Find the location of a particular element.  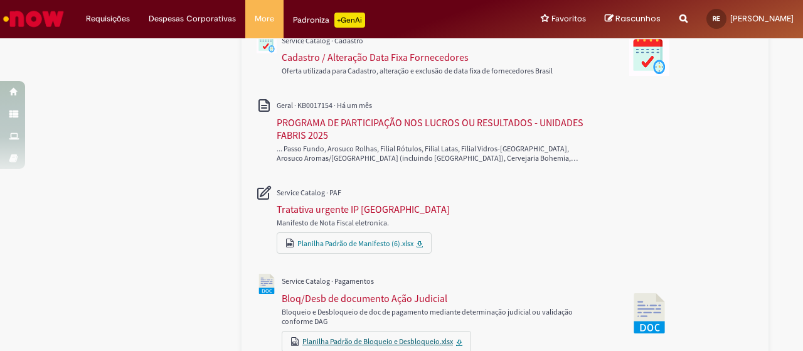

span: Favoritos is located at coordinates (569, 19).